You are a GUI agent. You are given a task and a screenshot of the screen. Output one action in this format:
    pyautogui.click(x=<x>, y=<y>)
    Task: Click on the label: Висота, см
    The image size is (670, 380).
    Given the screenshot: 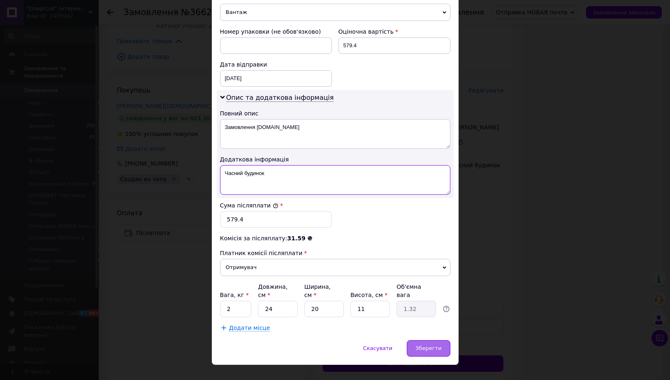 What is the action you would take?
    pyautogui.click(x=369, y=295)
    